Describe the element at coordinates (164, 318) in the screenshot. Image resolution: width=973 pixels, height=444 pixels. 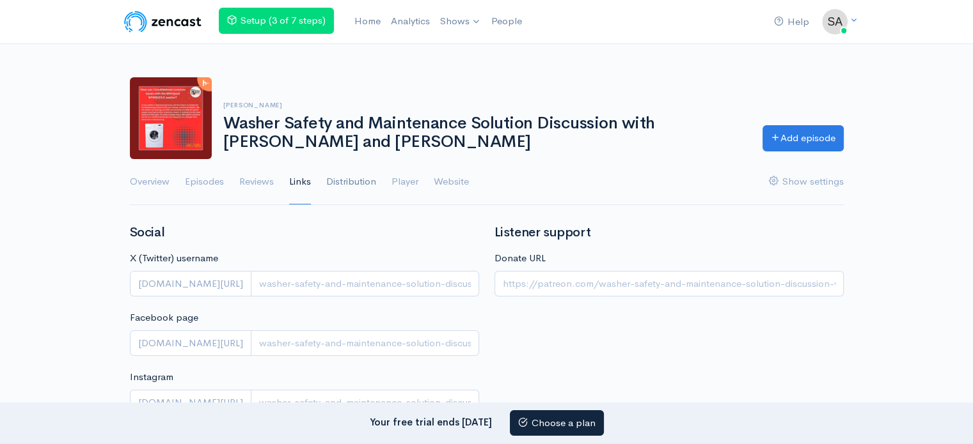
I see `label: Facebook page` at that location.